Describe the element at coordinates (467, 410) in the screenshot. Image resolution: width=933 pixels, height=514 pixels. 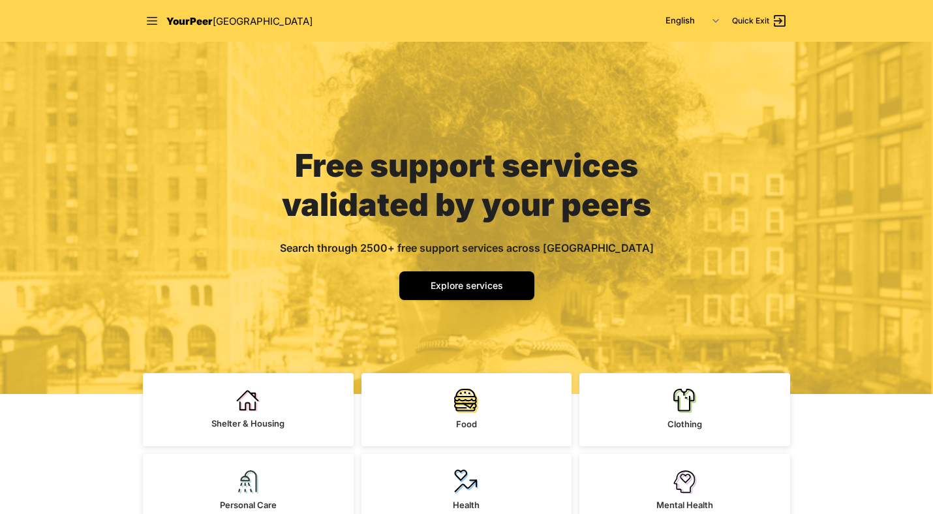
I see `a: Food` at that location.